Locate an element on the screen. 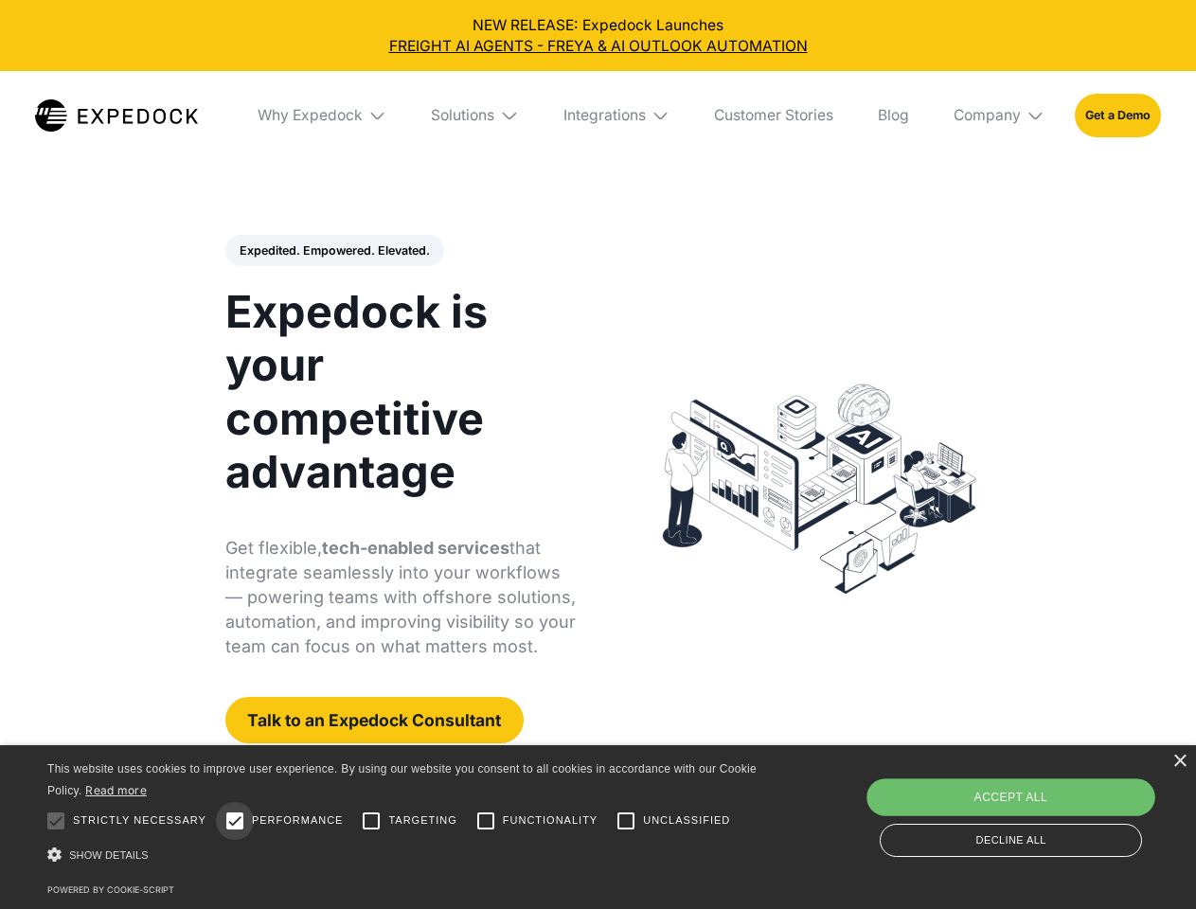  a: Blog is located at coordinates (893, 116).